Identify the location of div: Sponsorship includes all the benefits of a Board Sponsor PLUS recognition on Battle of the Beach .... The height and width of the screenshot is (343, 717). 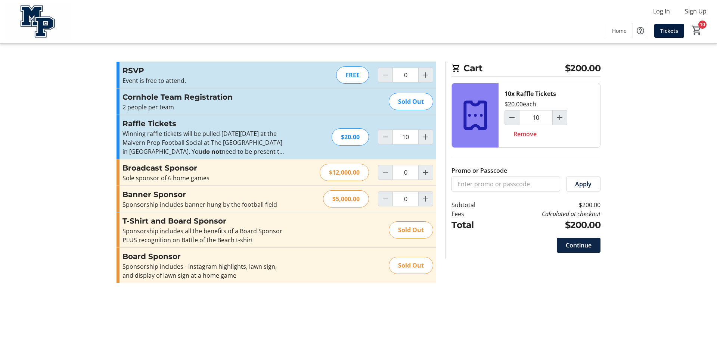
(204, 236).